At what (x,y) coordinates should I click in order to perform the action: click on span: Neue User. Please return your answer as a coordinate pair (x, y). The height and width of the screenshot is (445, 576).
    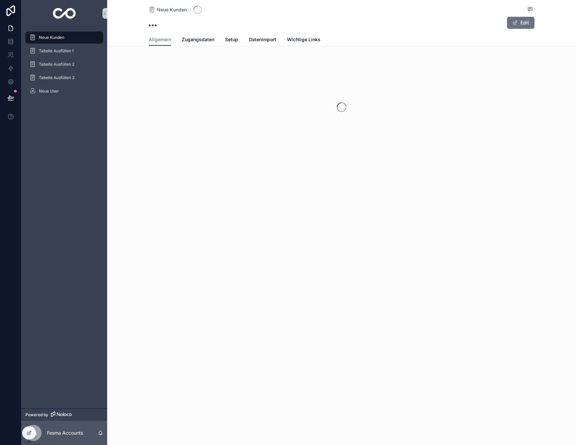
    Looking at the image, I should click on (49, 91).